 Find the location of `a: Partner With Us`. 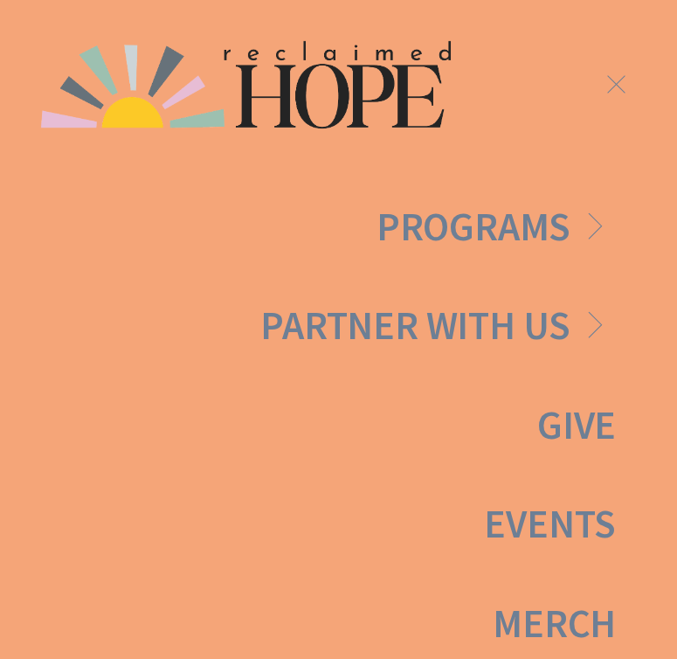

a: Partner With Us is located at coordinates (438, 324).